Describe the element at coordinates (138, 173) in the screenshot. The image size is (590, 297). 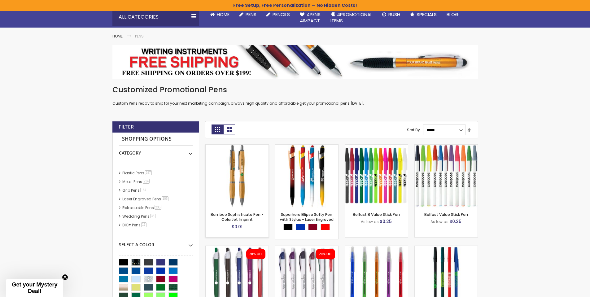
I see `a: Plastic Pens287` at that location.